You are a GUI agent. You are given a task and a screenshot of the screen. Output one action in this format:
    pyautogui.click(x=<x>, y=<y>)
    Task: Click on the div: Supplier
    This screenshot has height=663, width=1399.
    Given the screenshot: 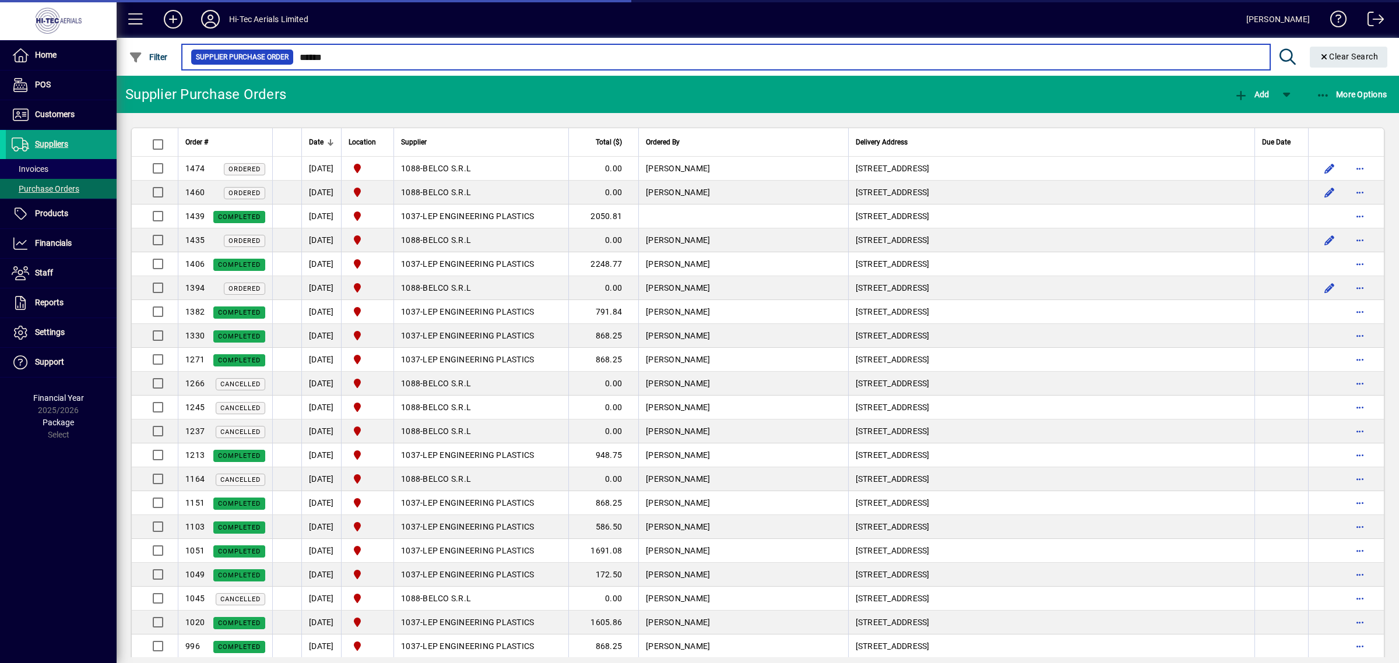 What is the action you would take?
    pyautogui.click(x=481, y=142)
    